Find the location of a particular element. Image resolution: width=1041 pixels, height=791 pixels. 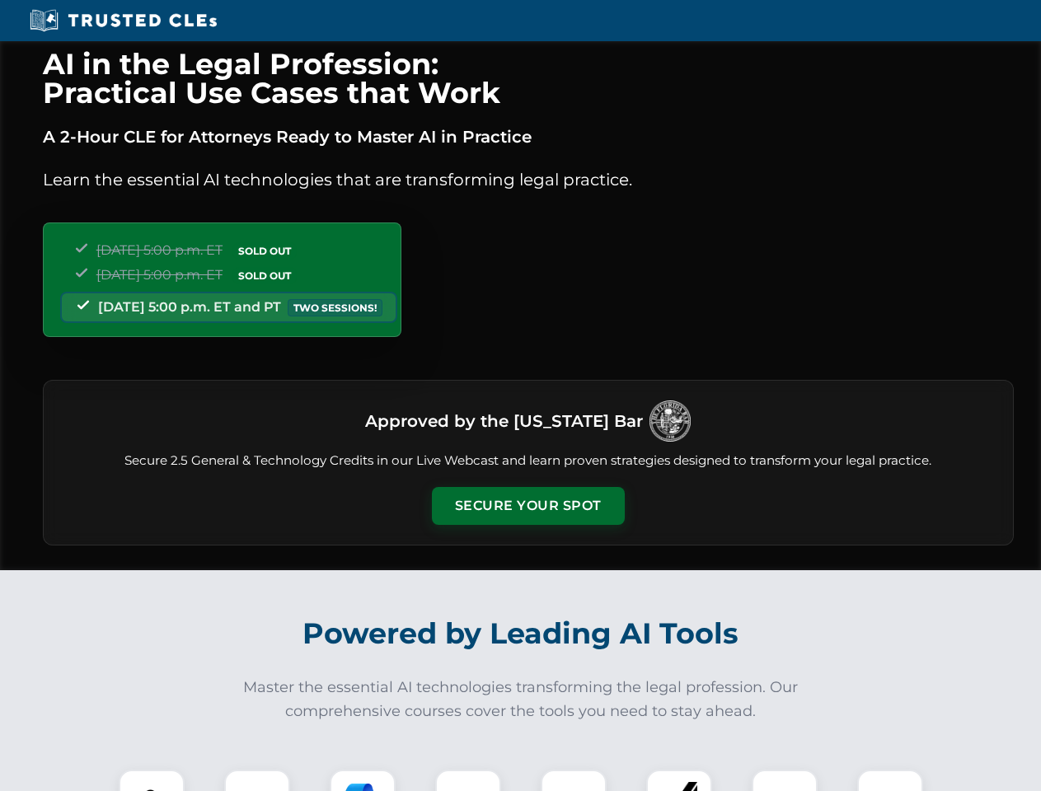

p: Master the essential AI technologies transforming the legal profession. Our comprehensive courses... is located at coordinates (521, 699).